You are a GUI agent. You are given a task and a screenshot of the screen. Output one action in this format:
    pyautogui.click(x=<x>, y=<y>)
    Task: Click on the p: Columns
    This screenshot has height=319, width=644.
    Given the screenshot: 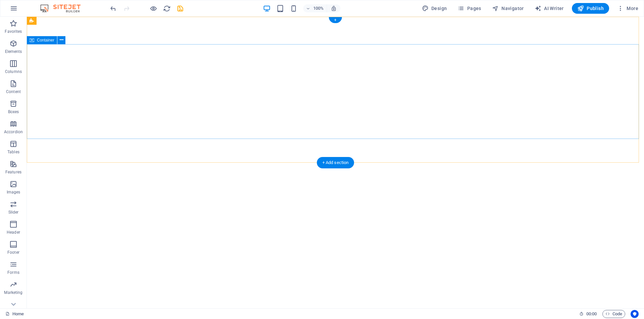 What is the action you would take?
    pyautogui.click(x=13, y=72)
    